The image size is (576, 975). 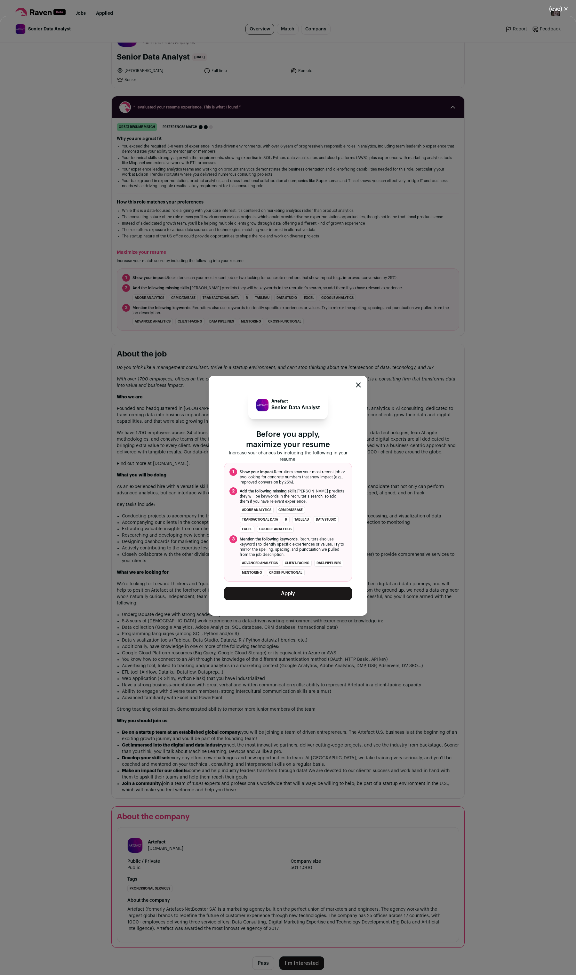 What do you see at coordinates (233, 539) in the screenshot?
I see `span: 3` at bounding box center [233, 539].